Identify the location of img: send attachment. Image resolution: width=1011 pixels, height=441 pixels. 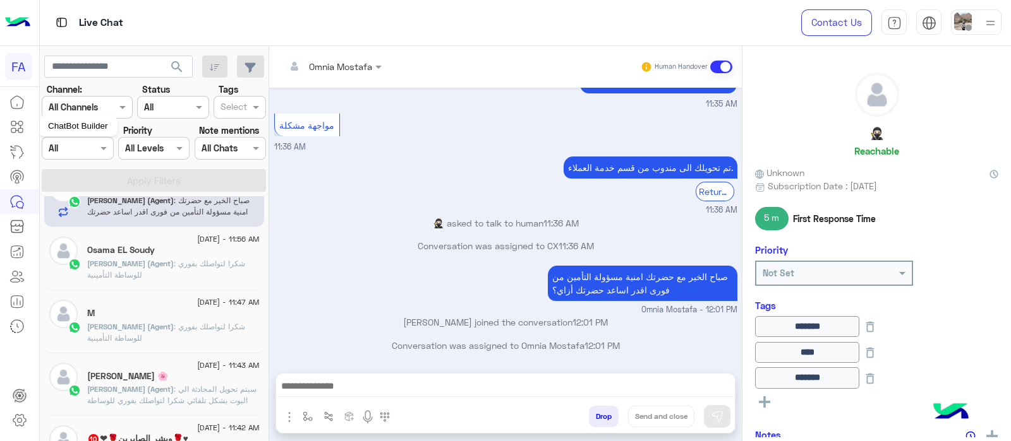
(289, 417).